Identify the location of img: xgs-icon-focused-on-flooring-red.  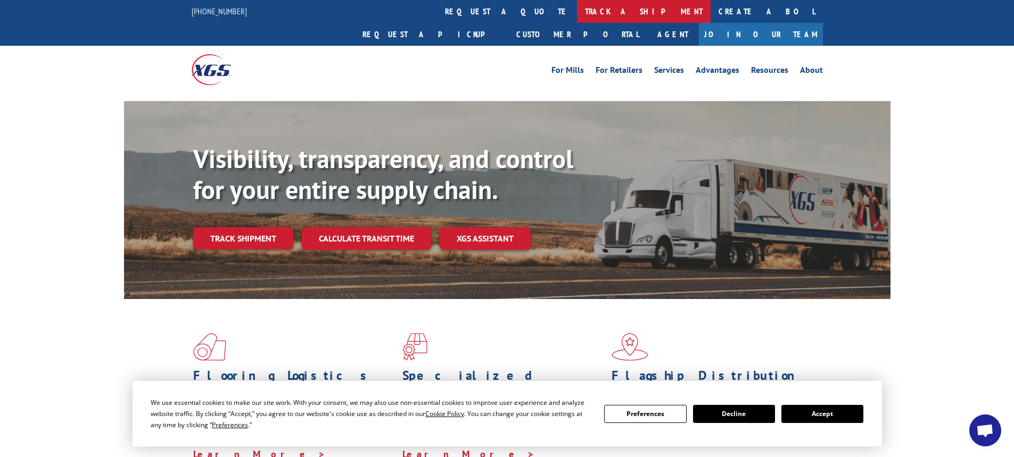
(415, 347).